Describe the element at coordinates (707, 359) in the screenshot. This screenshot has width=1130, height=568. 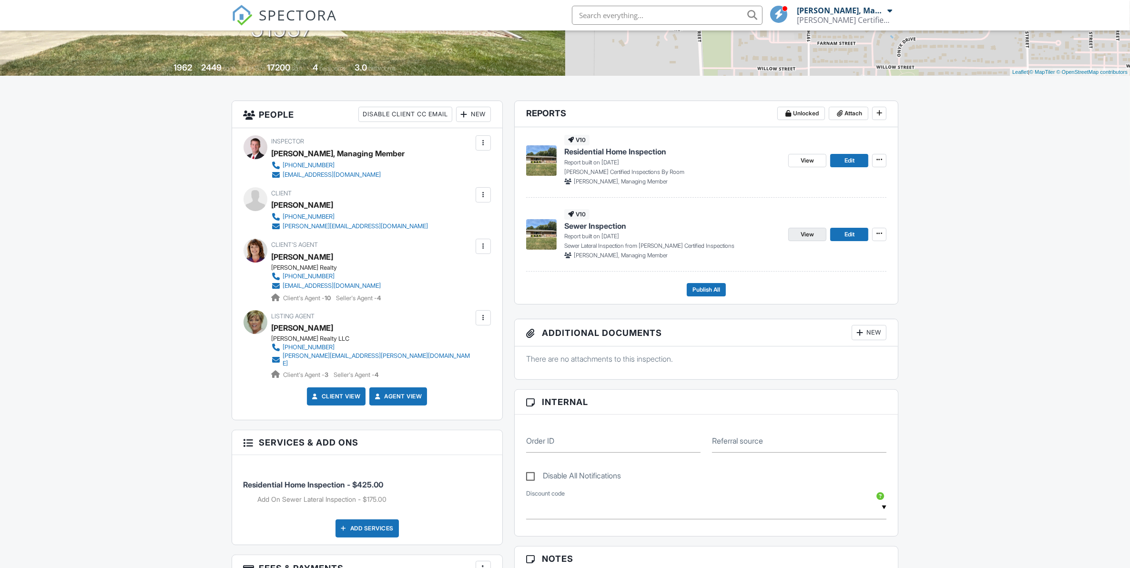
I see `p: There are no attachments to this inspection.` at that location.